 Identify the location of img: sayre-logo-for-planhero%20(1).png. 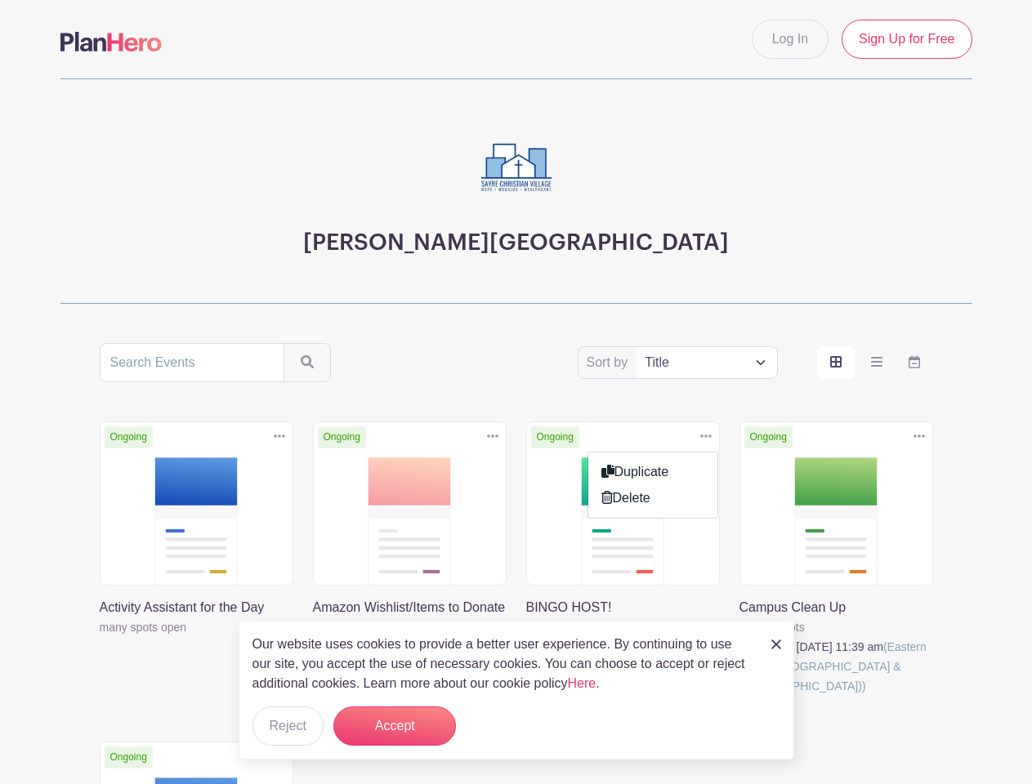
(516, 167).